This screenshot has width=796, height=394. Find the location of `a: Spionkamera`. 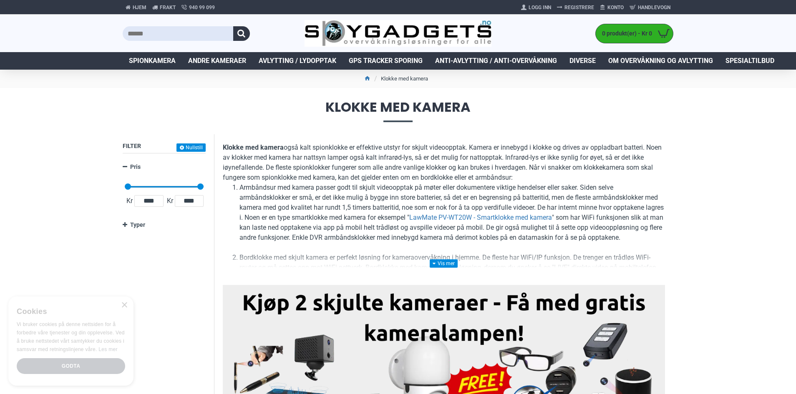

a: Spionkamera is located at coordinates (152, 61).